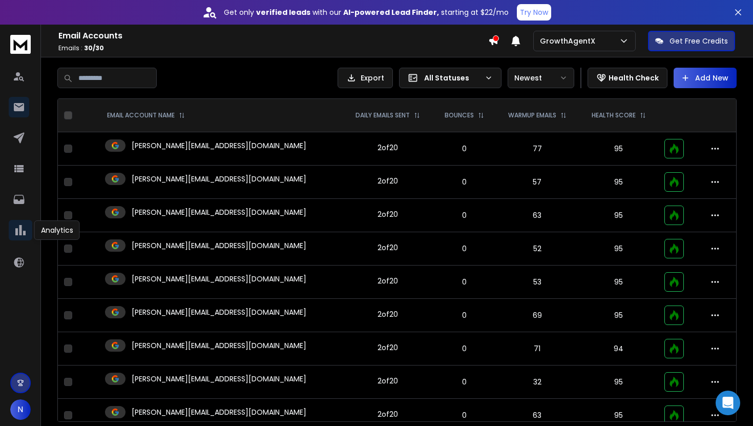 The width and height of the screenshot is (753, 426). What do you see at coordinates (20, 409) in the screenshot?
I see `span: N` at bounding box center [20, 409].